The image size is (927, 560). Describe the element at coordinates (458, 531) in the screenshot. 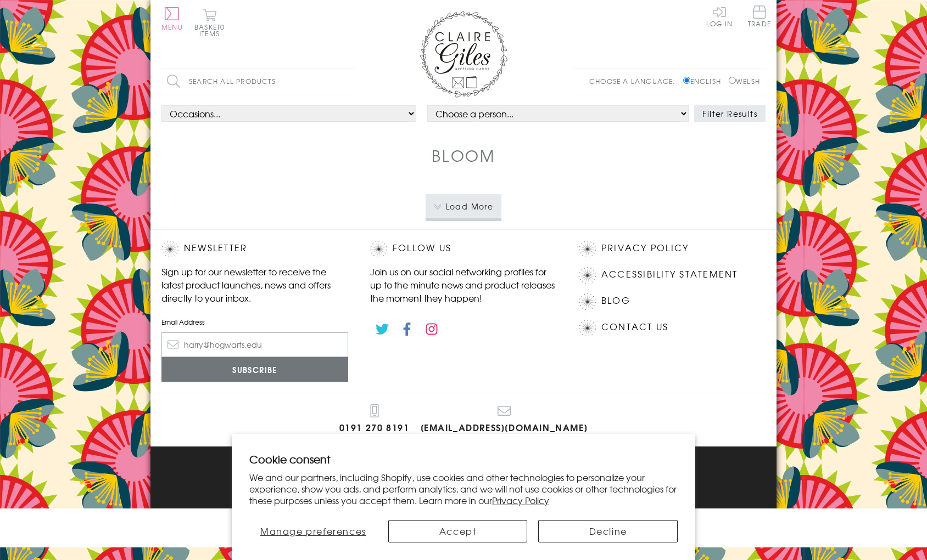

I see `button: Accept` at that location.